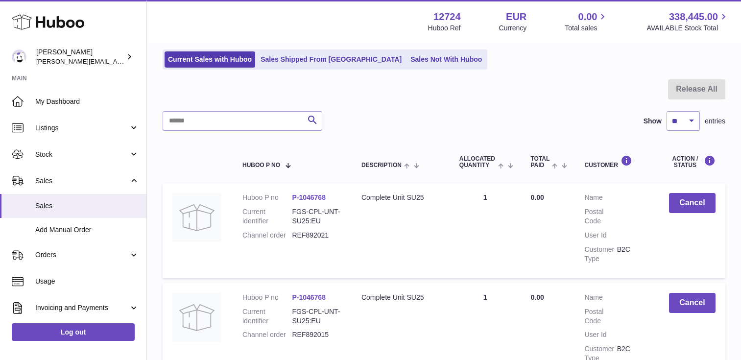 This screenshot has height=360, width=741. What do you see at coordinates (82, 128) in the screenshot?
I see `span: Listings` at bounding box center [82, 128].